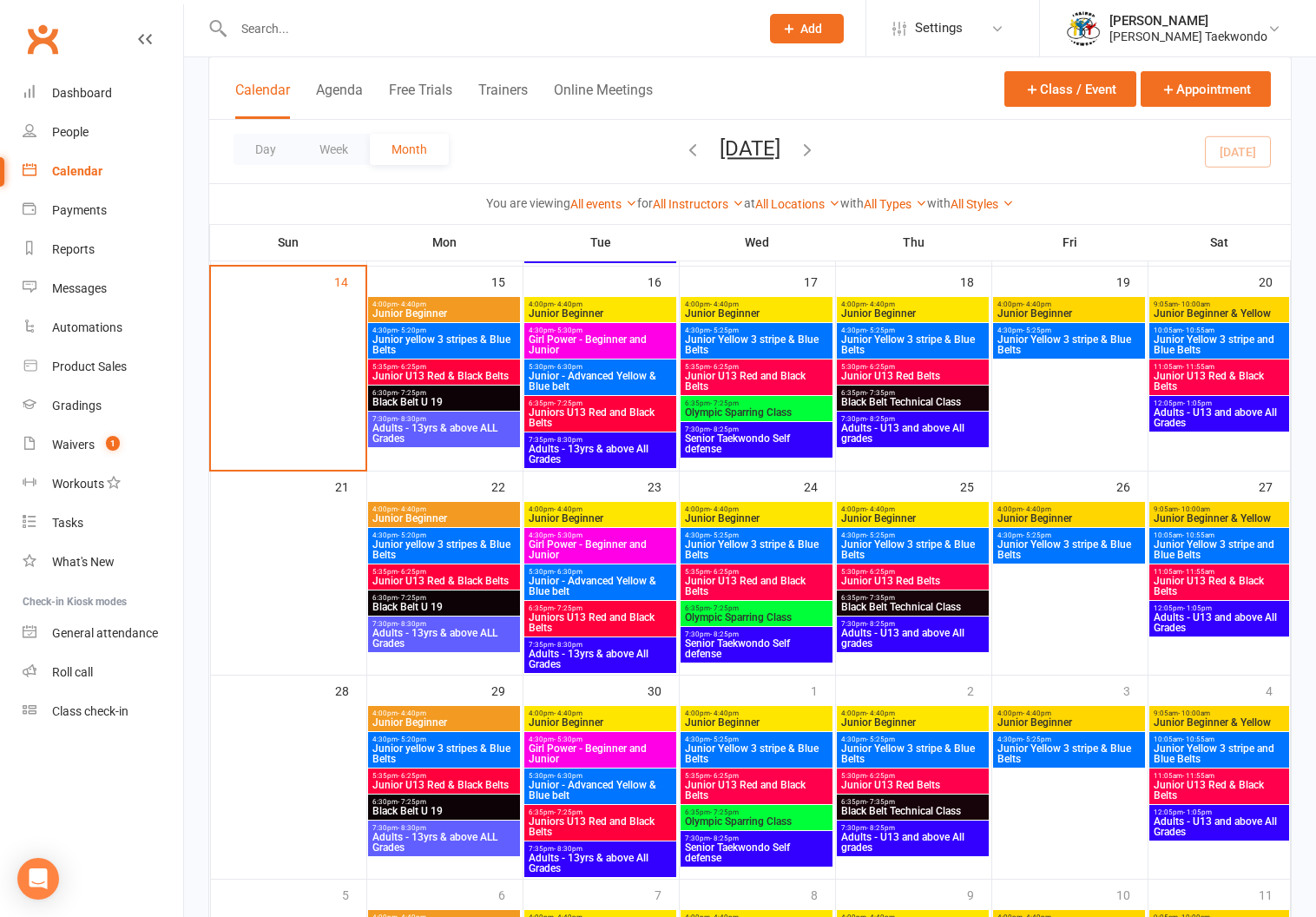 The height and width of the screenshot is (917, 1316). What do you see at coordinates (1070, 242) in the screenshot?
I see `th: Fri` at bounding box center [1070, 242].